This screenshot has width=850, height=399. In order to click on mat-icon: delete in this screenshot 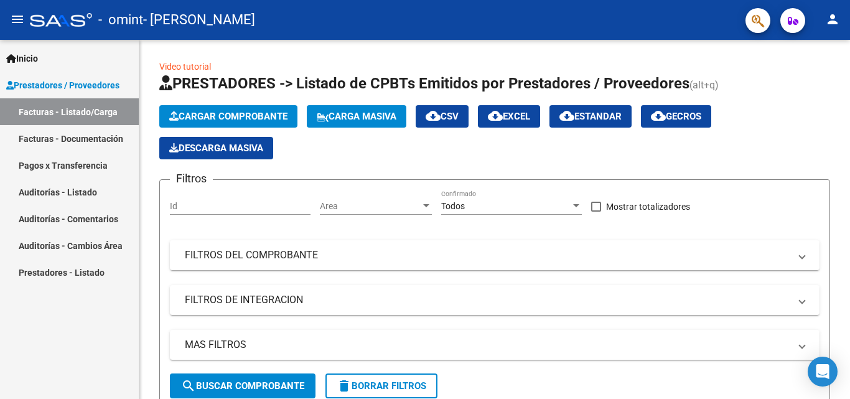, I will do `click(344, 386)`.